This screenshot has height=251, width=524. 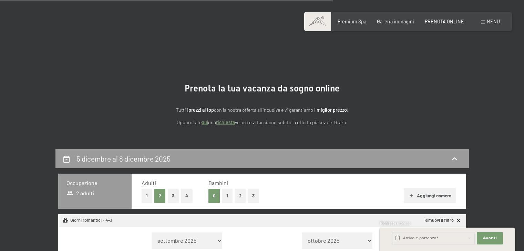 What do you see at coordinates (205, 122) in the screenshot?
I see `a: quì` at bounding box center [205, 122].